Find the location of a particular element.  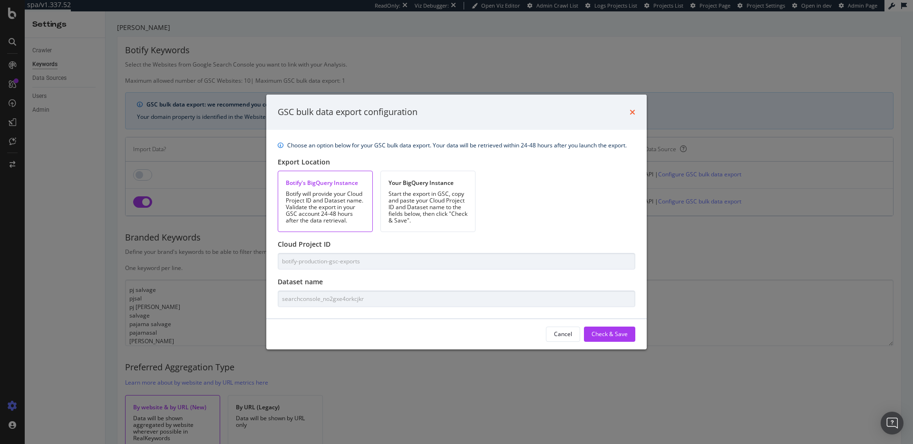

label: Dataset name is located at coordinates (300, 282).